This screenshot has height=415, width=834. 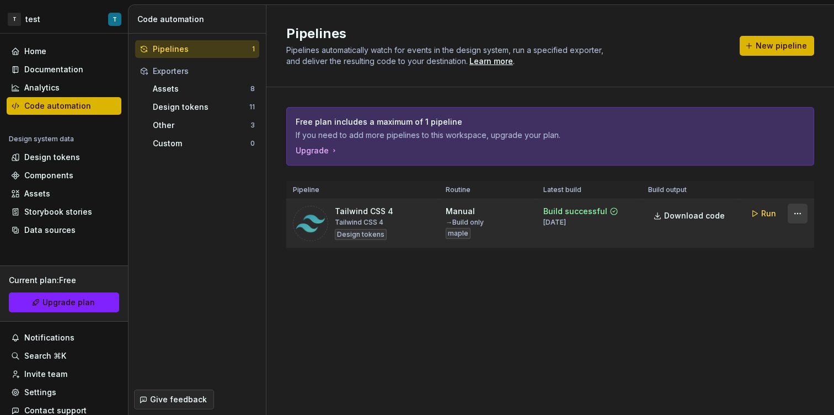 What do you see at coordinates (64, 88) in the screenshot?
I see `a: Analytics` at bounding box center [64, 88].